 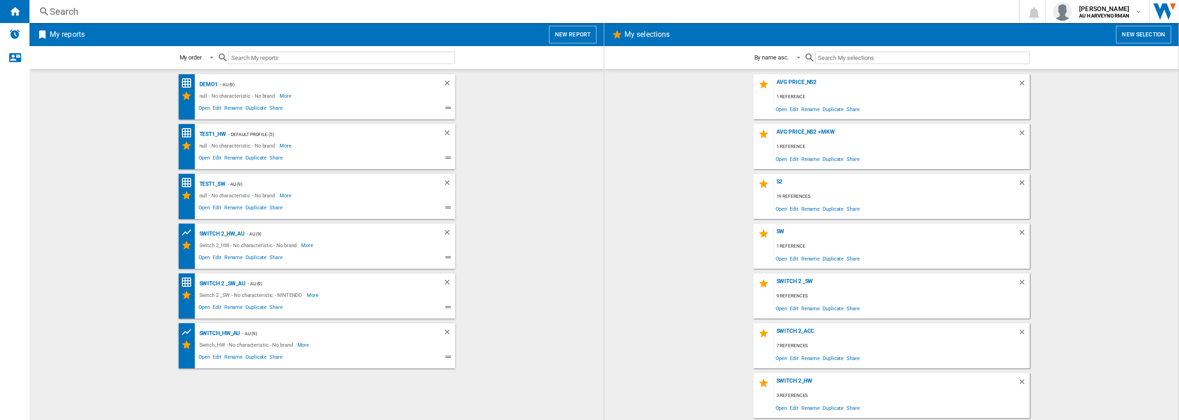 I want to click on div: Switch 2_HW, so click(x=896, y=383).